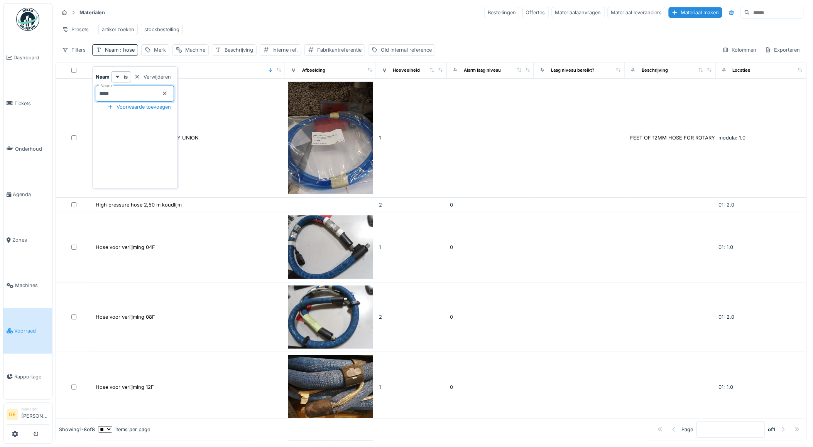  What do you see at coordinates (782, 50) in the screenshot?
I see `div: Exporteren` at bounding box center [782, 50].